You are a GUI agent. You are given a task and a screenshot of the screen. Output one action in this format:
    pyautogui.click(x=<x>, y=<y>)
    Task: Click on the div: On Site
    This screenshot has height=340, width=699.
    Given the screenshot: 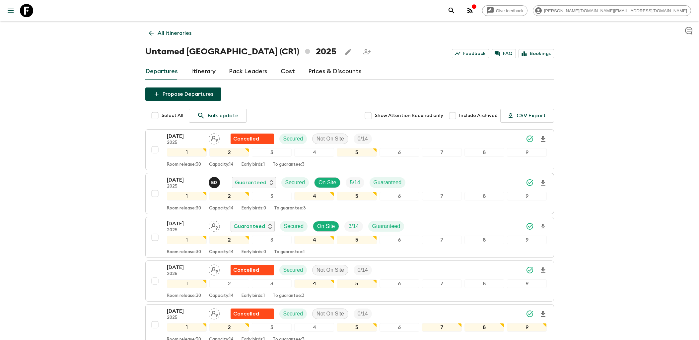 What is the action you would take?
    pyautogui.click(x=327, y=183)
    